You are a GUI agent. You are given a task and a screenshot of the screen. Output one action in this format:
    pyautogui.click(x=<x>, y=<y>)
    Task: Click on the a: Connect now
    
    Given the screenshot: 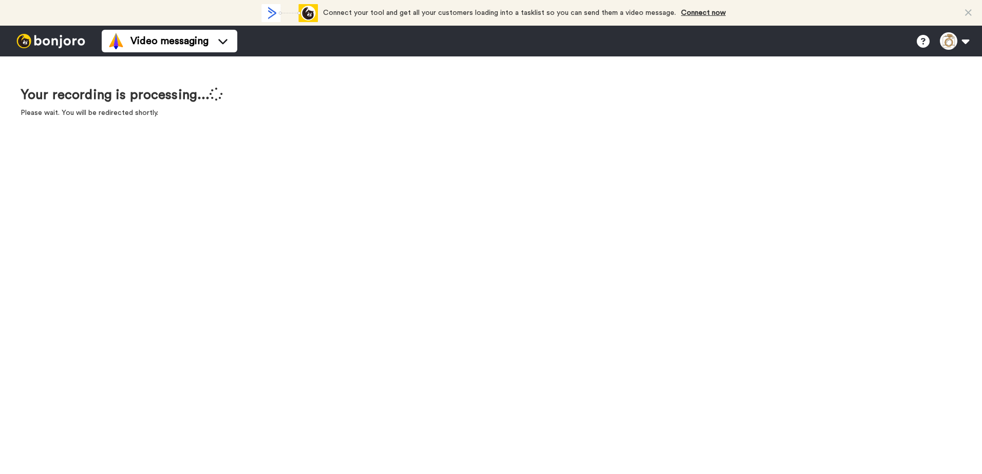 What is the action you would take?
    pyautogui.click(x=703, y=13)
    